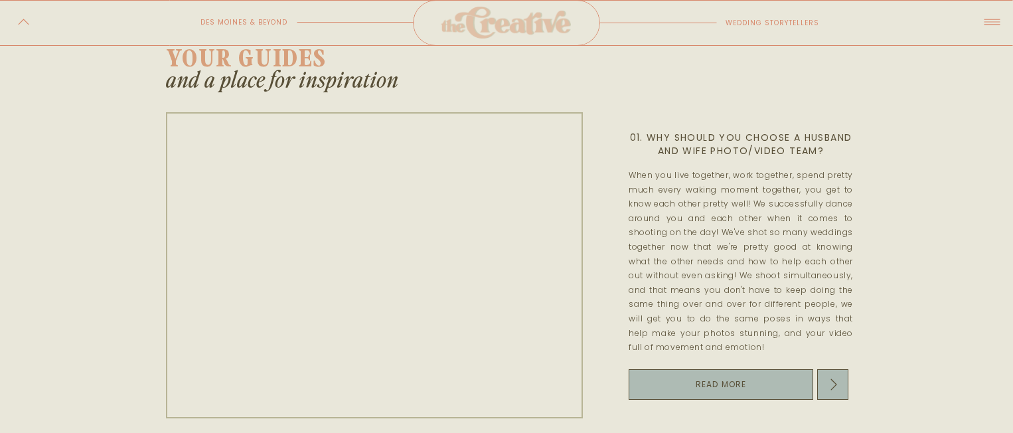 The image size is (1013, 433). What do you see at coordinates (721, 384) in the screenshot?
I see `p: read more` at bounding box center [721, 384].